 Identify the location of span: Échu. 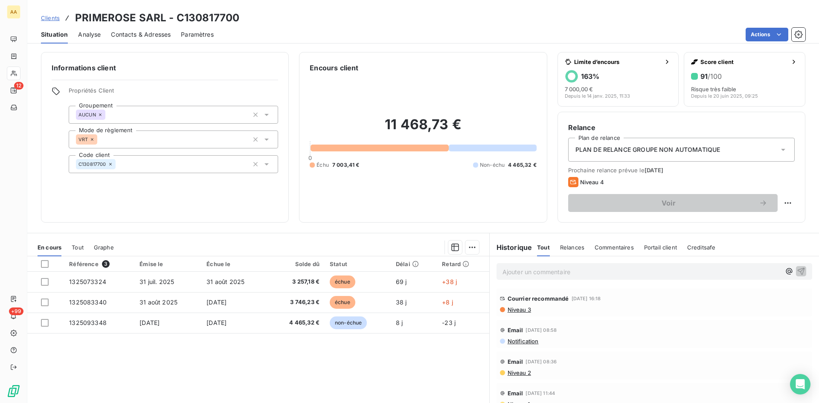
(323, 165).